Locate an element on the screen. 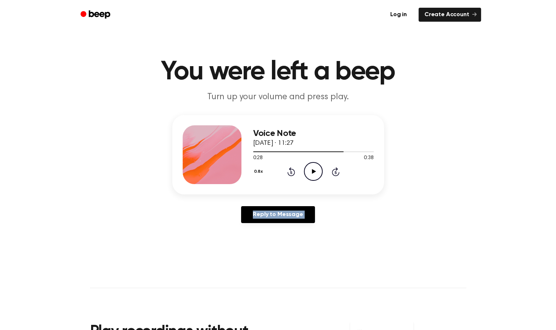 Image resolution: width=556 pixels, height=330 pixels. a: Reply to Message is located at coordinates (278, 215).